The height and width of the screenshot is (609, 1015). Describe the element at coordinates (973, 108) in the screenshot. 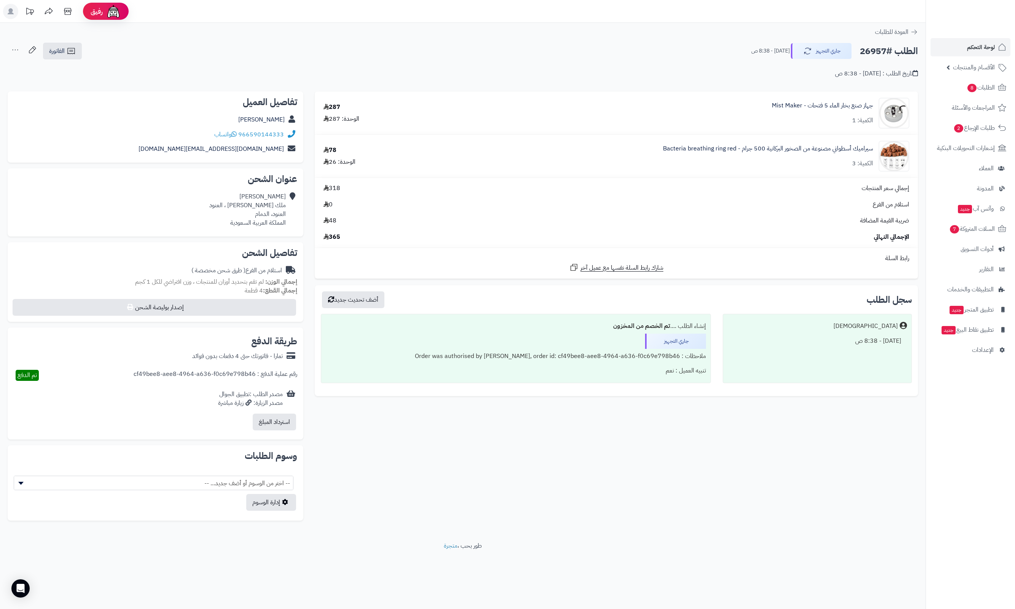

I see `span: المراجعات والأسئلة` at that location.